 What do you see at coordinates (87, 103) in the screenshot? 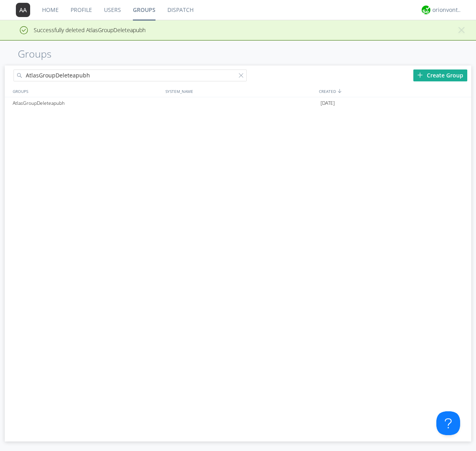
I see `div: AtlasGroupDeleteapubh` at bounding box center [87, 103].